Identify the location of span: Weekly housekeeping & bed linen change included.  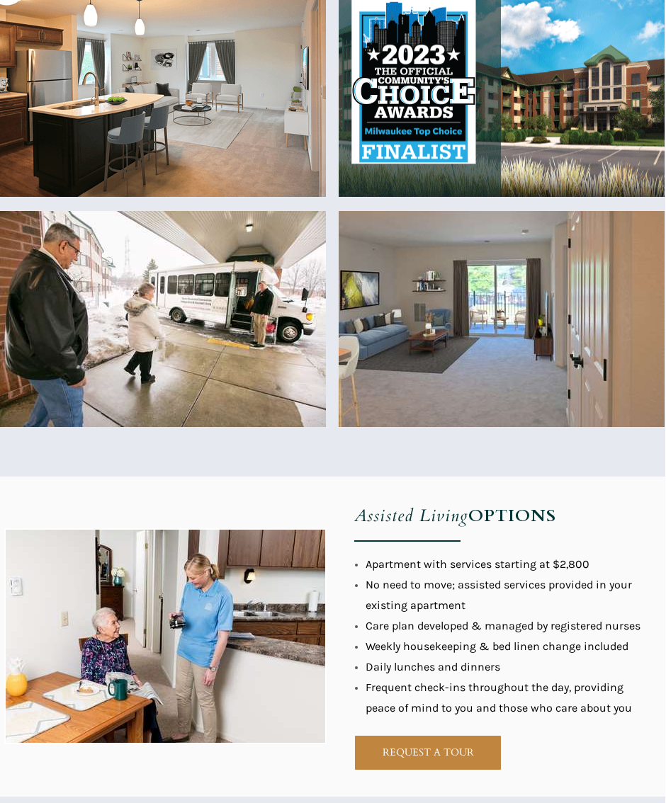
(497, 646).